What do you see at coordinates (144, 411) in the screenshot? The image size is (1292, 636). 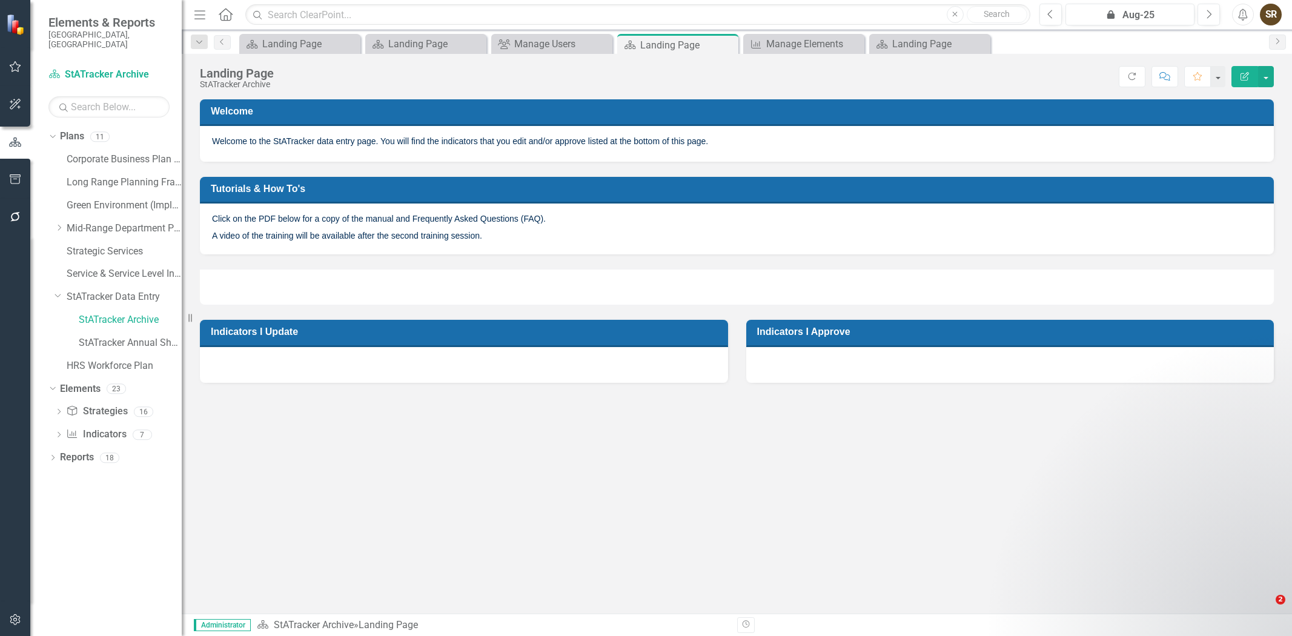 I see `div: 16` at bounding box center [144, 411].